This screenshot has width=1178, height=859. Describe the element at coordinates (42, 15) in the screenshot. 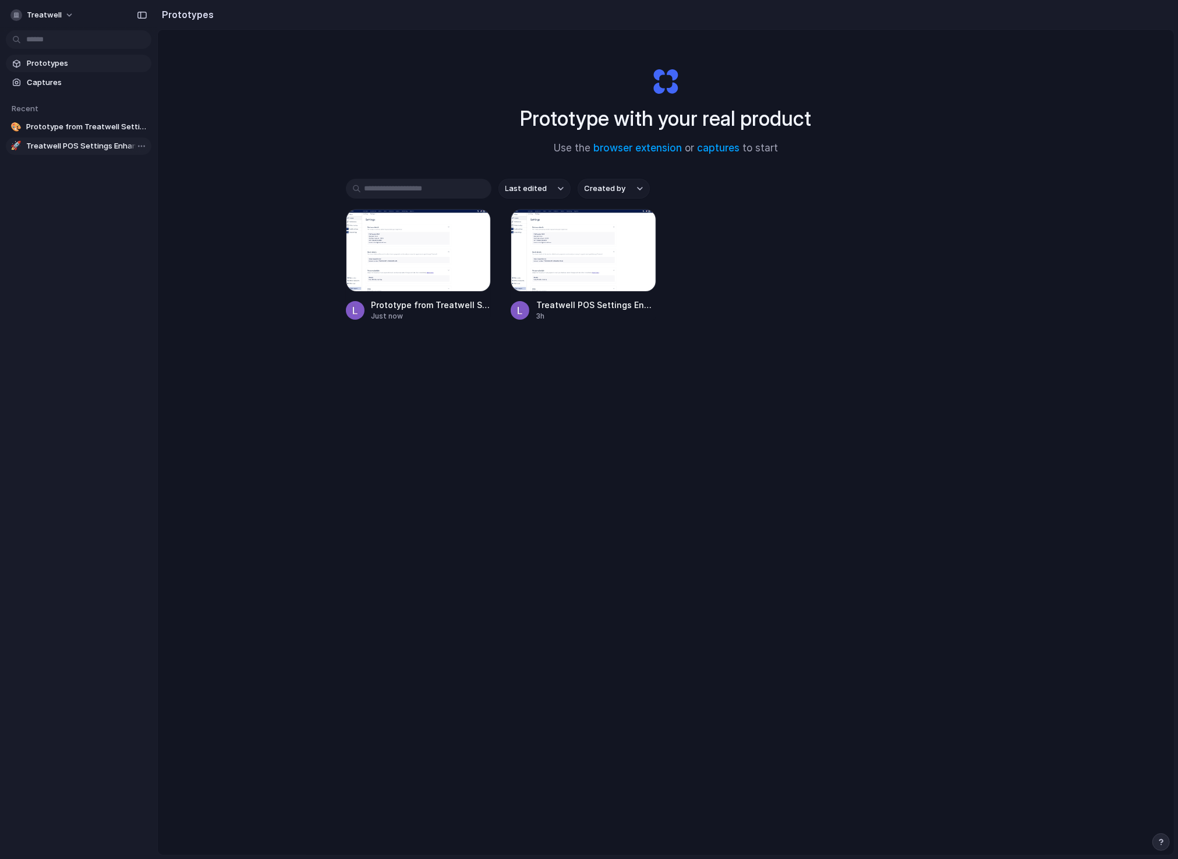

I see `button: Treatwell` at that location.